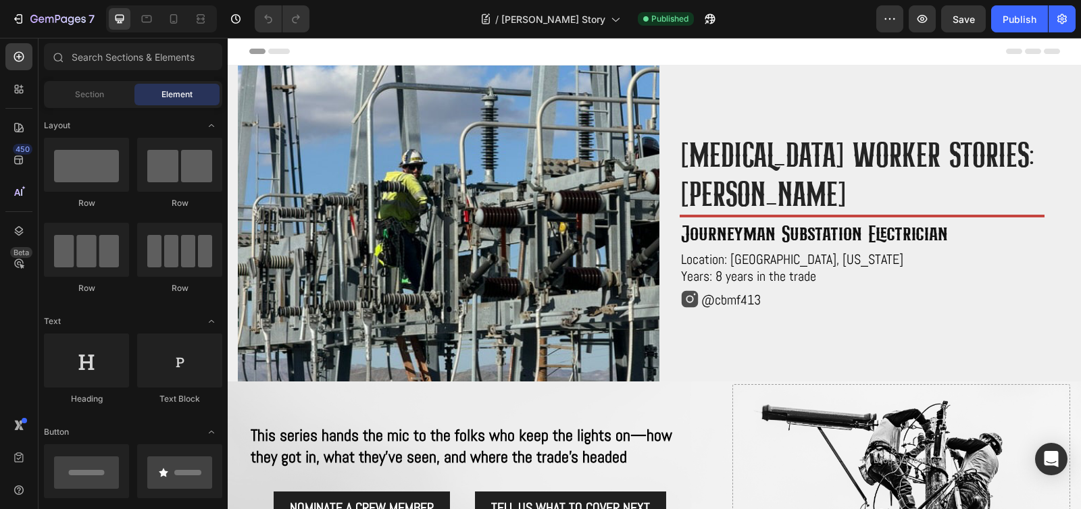 This screenshot has height=509, width=1081. Describe the element at coordinates (91, 19) in the screenshot. I see `p: 7` at that location.